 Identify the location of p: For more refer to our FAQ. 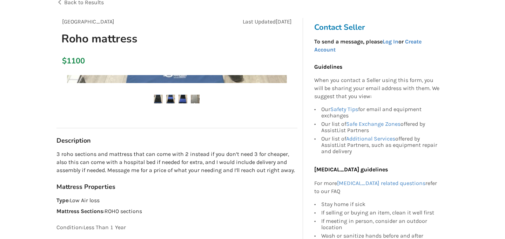
(377, 188).